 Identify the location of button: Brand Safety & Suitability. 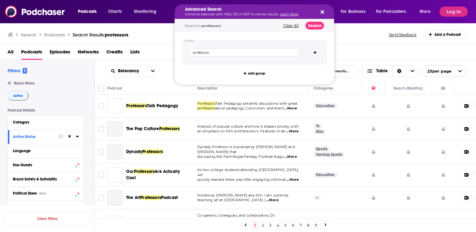
(46, 179).